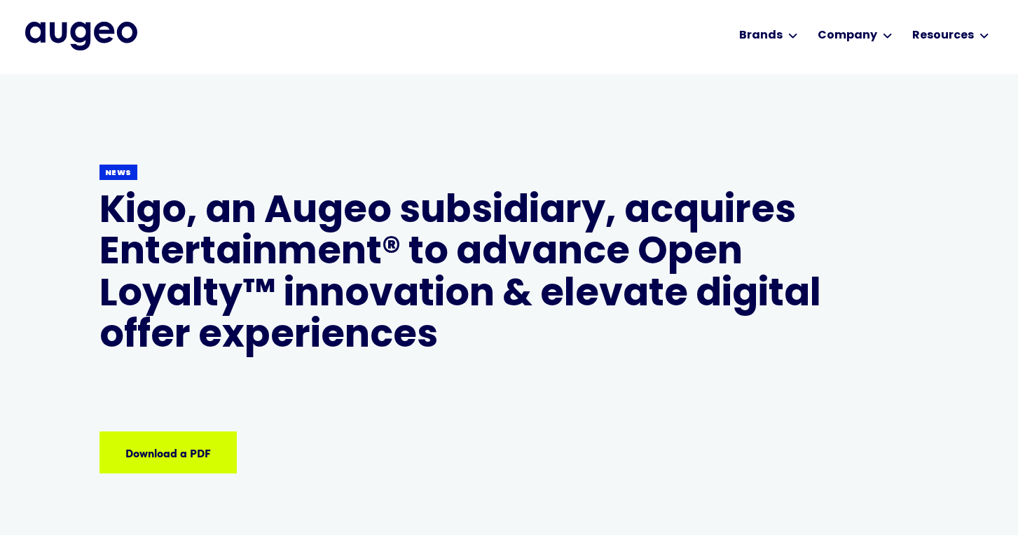 Image resolution: width=1018 pixels, height=554 pixels. I want to click on div: News, so click(118, 173).